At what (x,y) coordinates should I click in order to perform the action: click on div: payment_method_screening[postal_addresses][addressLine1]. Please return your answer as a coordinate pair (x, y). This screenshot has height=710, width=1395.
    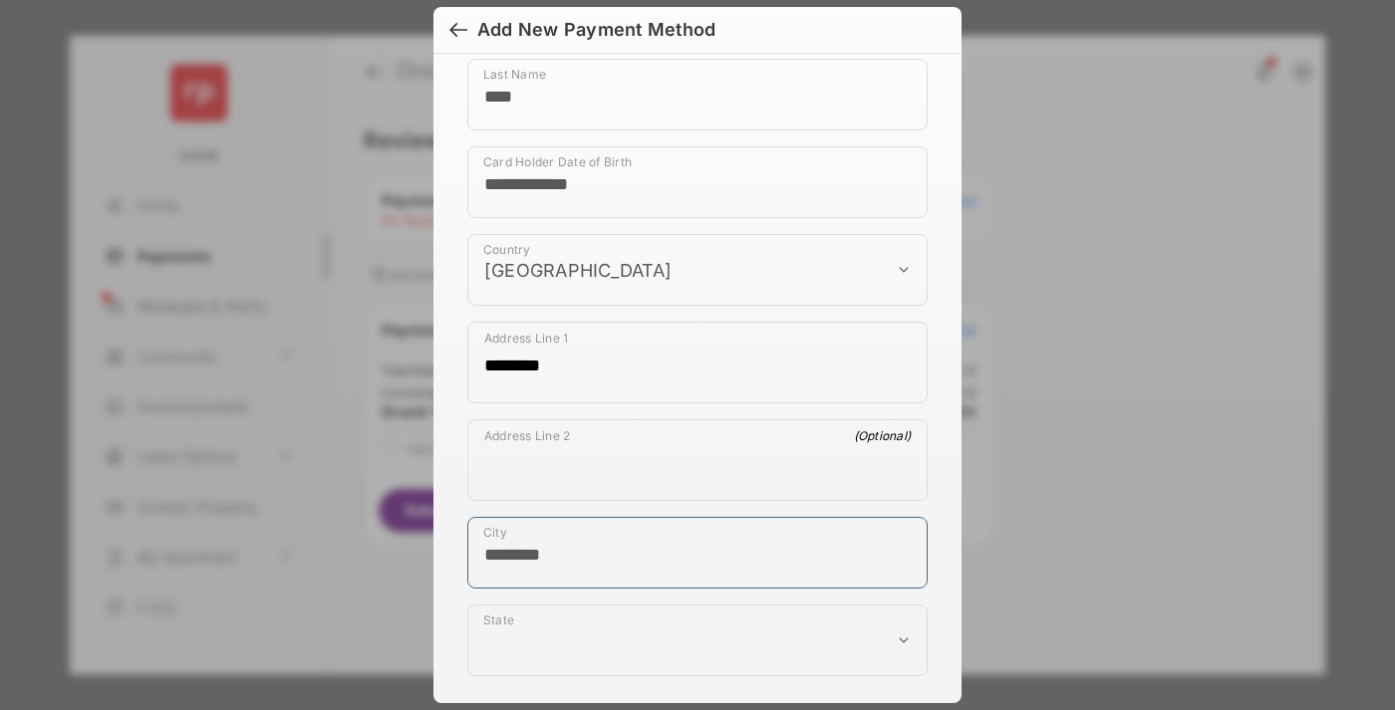
    Looking at the image, I should click on (697, 363).